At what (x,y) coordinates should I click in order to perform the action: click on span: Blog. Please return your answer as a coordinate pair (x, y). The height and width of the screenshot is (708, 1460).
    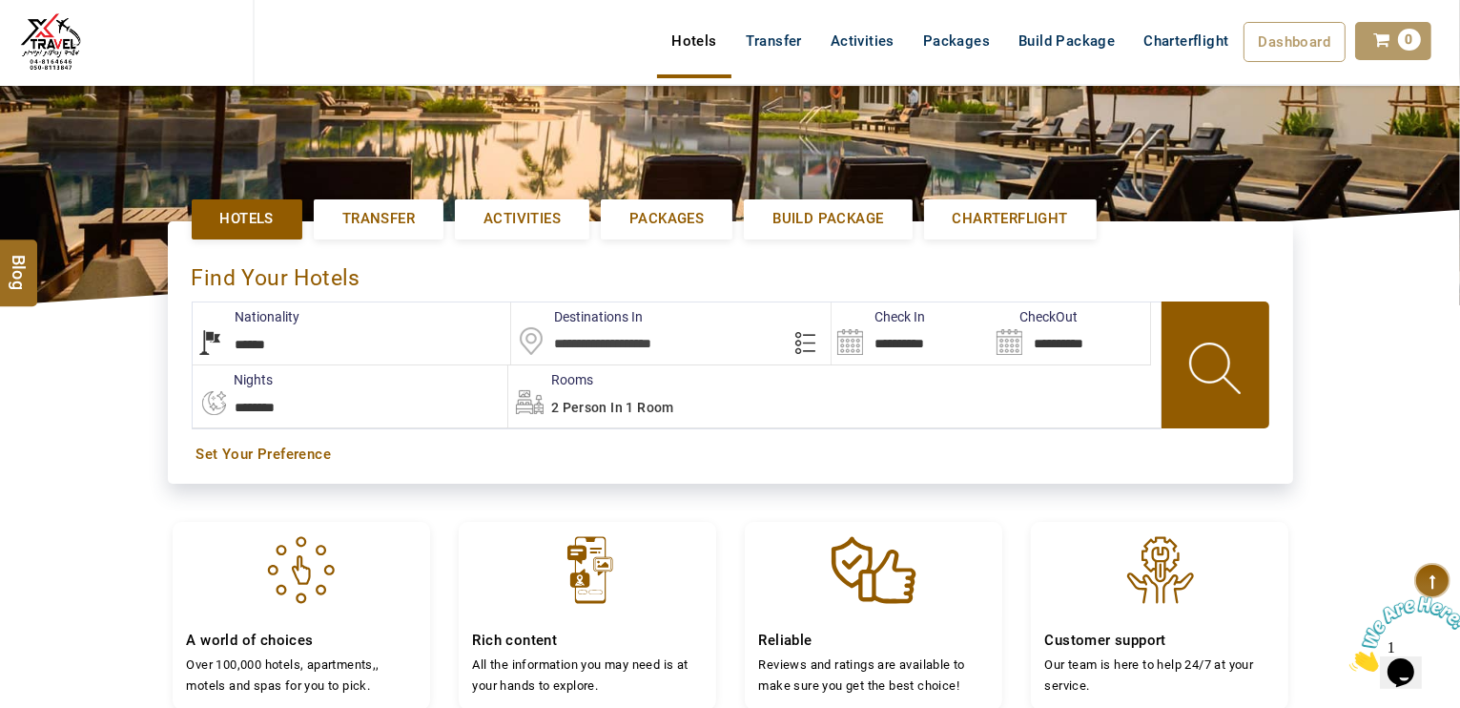
    Looking at the image, I should click on (19, 262).